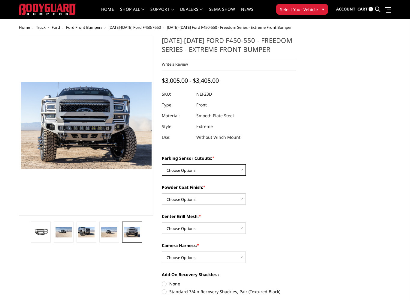 This screenshot has height=301, width=410. I want to click on span: $3,005.00 - $3,405.00, so click(190, 80).